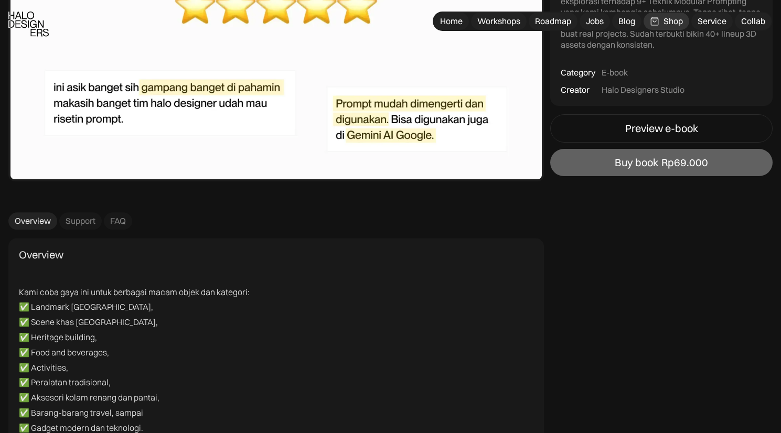 This screenshot has height=433, width=781. Describe the element at coordinates (499, 21) in the screenshot. I see `a: Workshops` at that location.